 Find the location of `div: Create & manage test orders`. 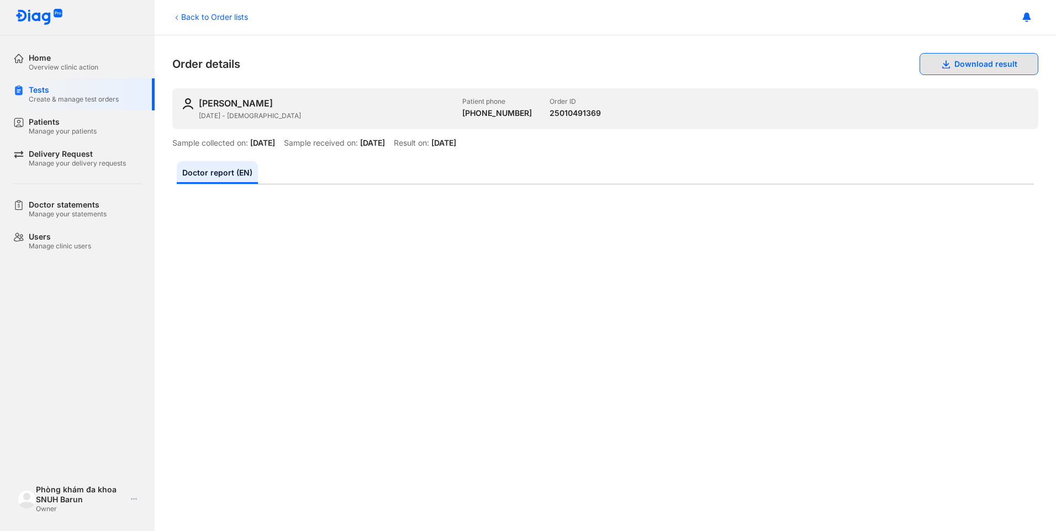

div: Create & manage test orders is located at coordinates (73, 99).